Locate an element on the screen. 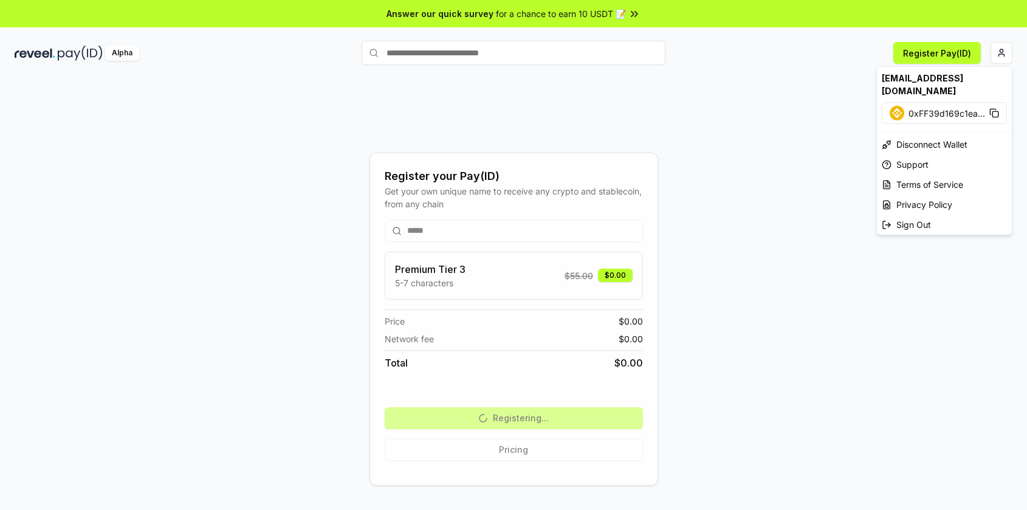  img: BNB Smart Chain is located at coordinates (897, 113).